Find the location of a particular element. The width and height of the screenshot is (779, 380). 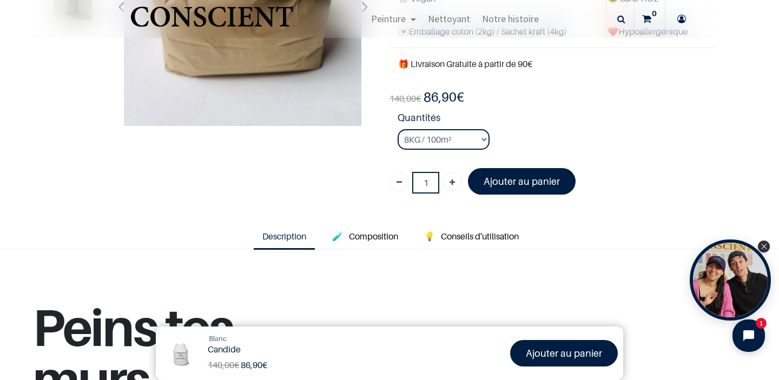

div: Open Tolstoy is located at coordinates (730, 280).